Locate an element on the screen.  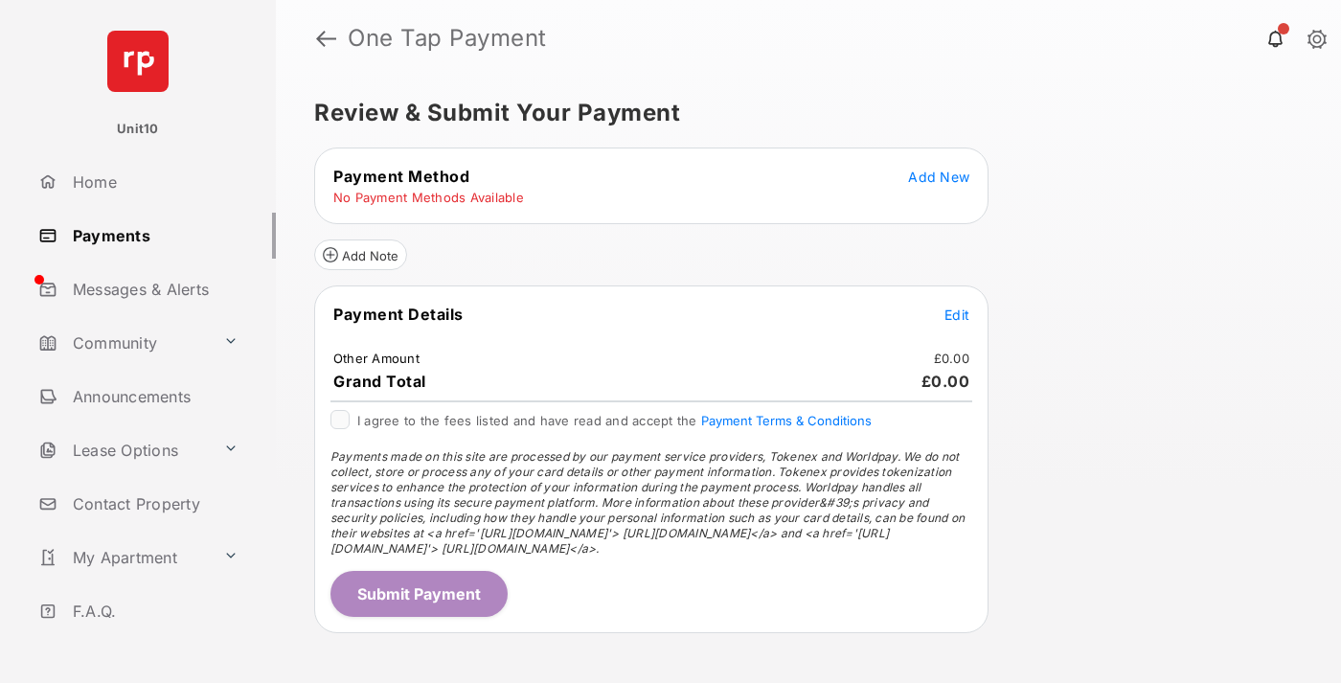
span: Payment Method is located at coordinates (401, 176).